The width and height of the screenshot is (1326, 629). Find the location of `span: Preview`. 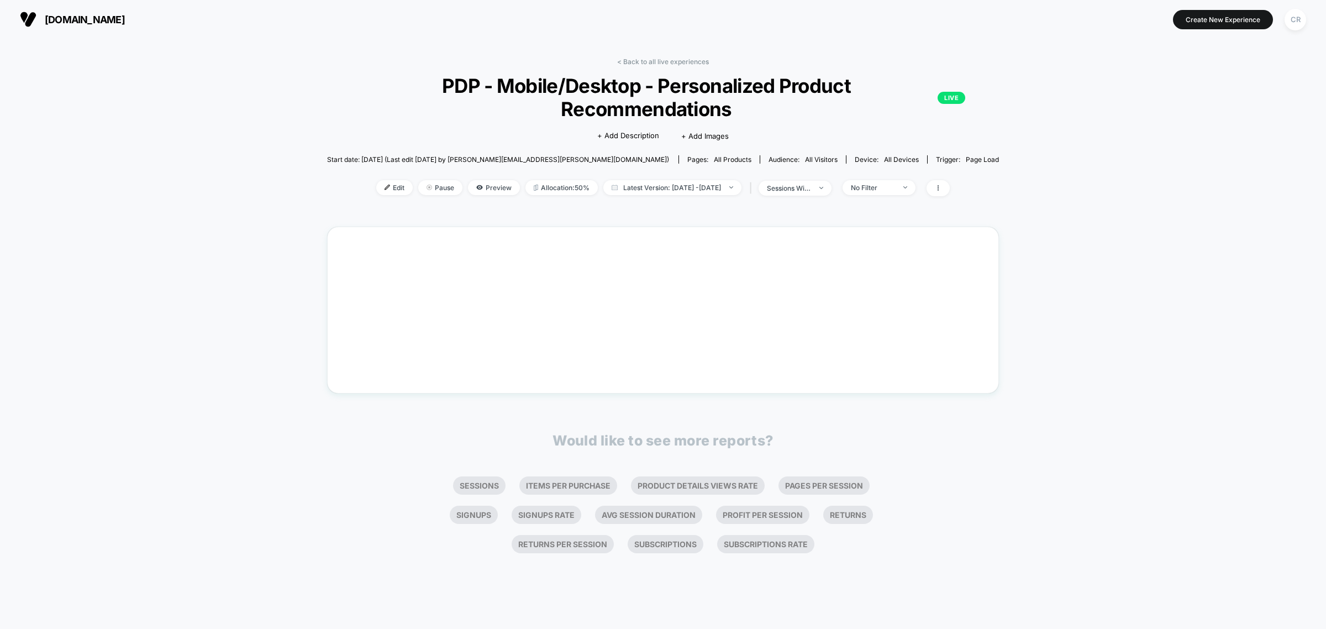

span: Preview is located at coordinates (494, 187).